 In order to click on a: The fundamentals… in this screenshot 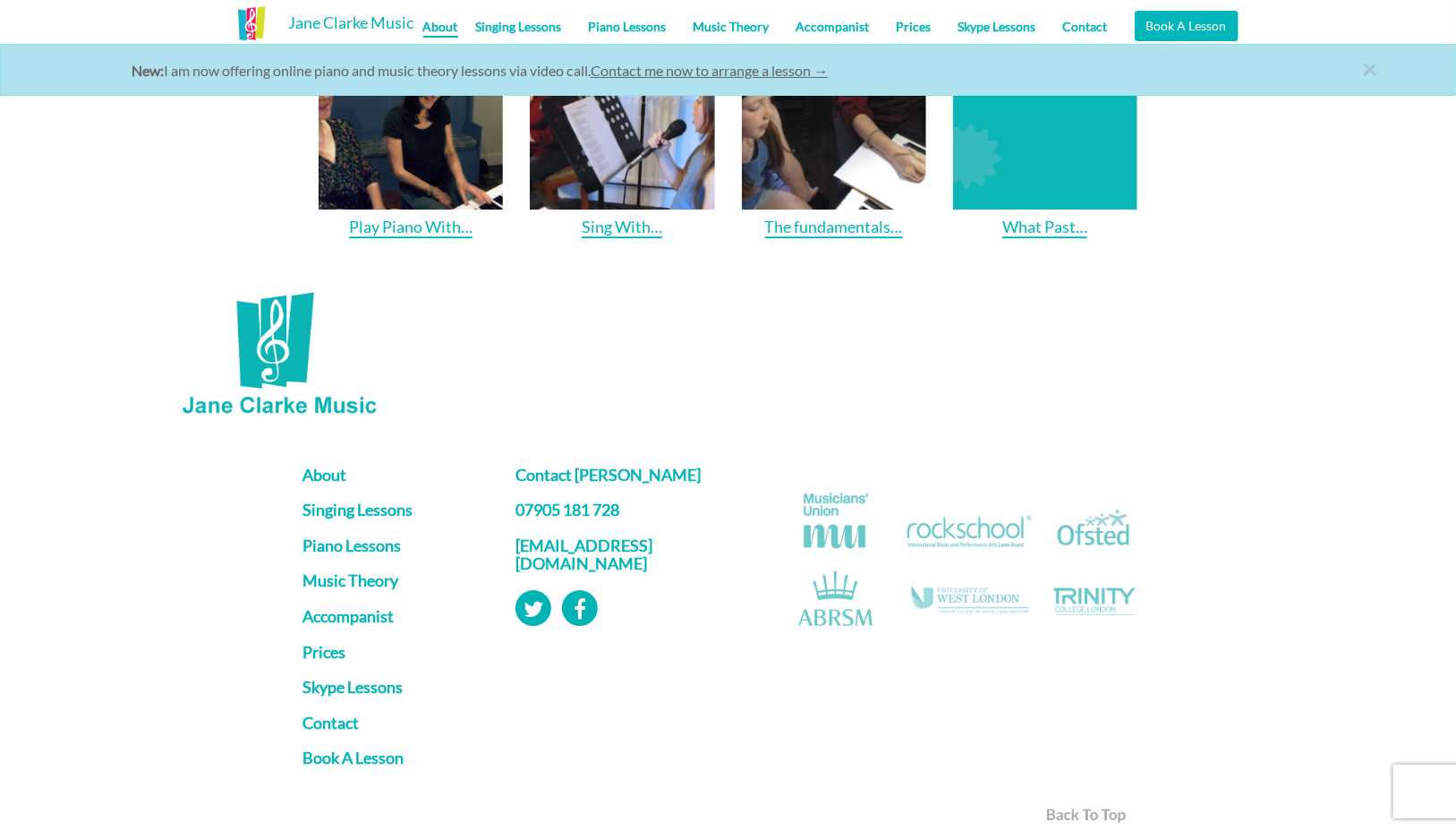, I will do `click(833, 130)`.